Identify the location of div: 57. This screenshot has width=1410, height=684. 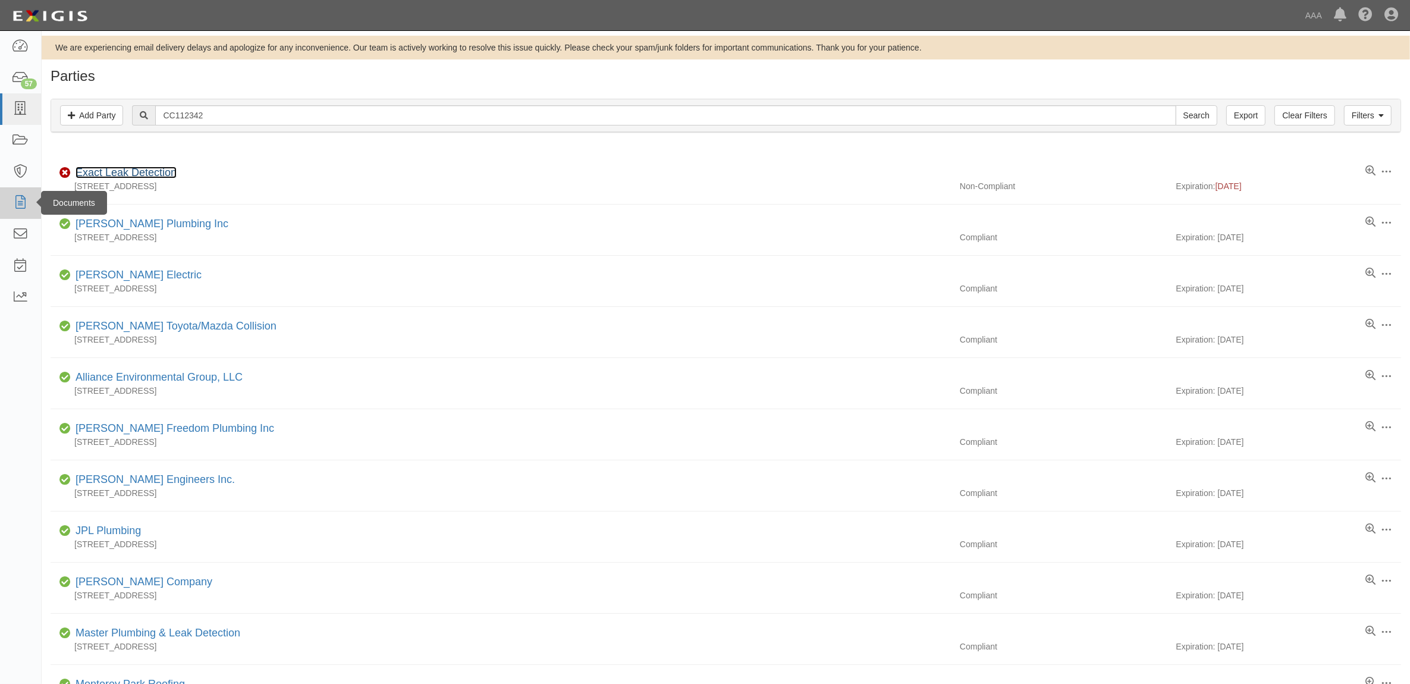
(29, 84).